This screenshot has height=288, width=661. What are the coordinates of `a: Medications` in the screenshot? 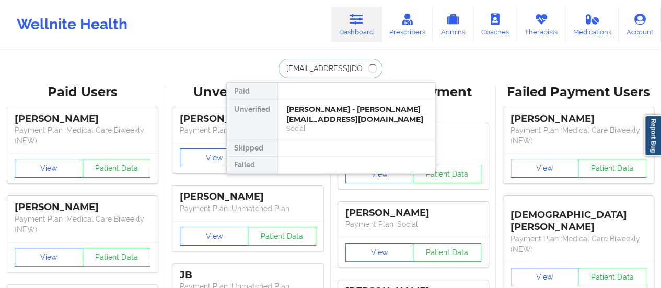 It's located at (592, 25).